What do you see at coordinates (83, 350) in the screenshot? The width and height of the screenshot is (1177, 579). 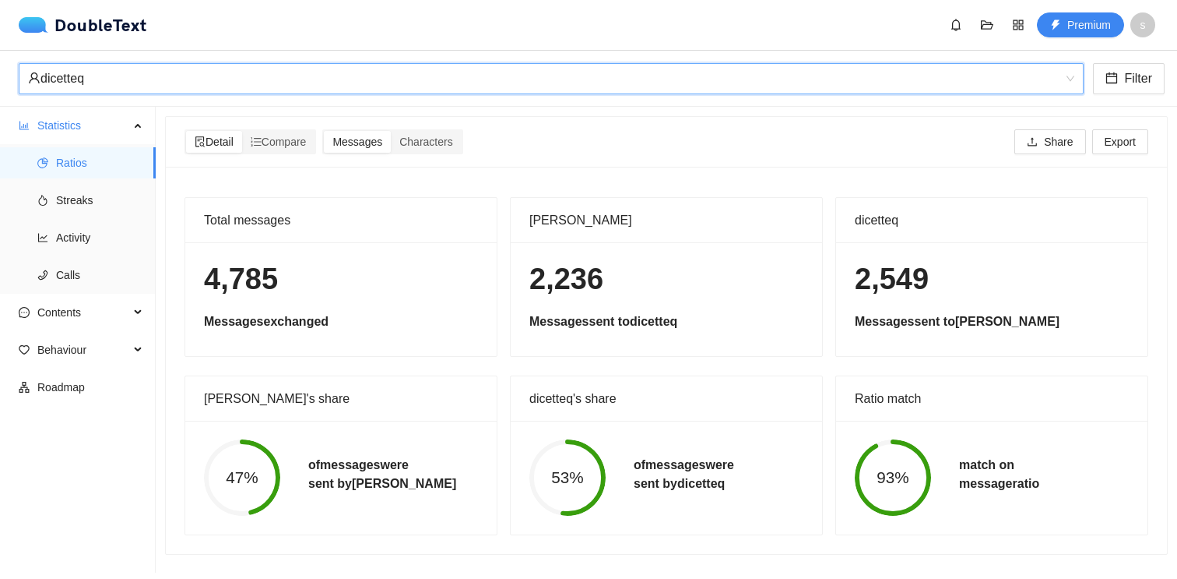 I see `span: Behaviour` at bounding box center [83, 350].